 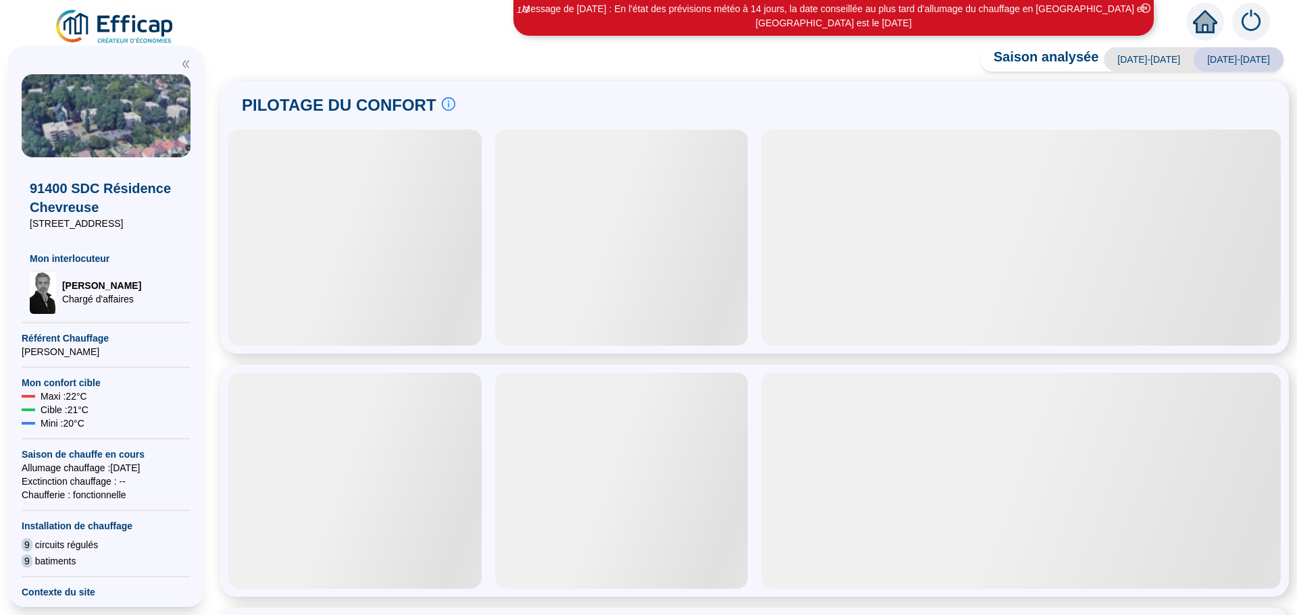 I want to click on span: Exctinction chauffage : --, so click(x=106, y=481).